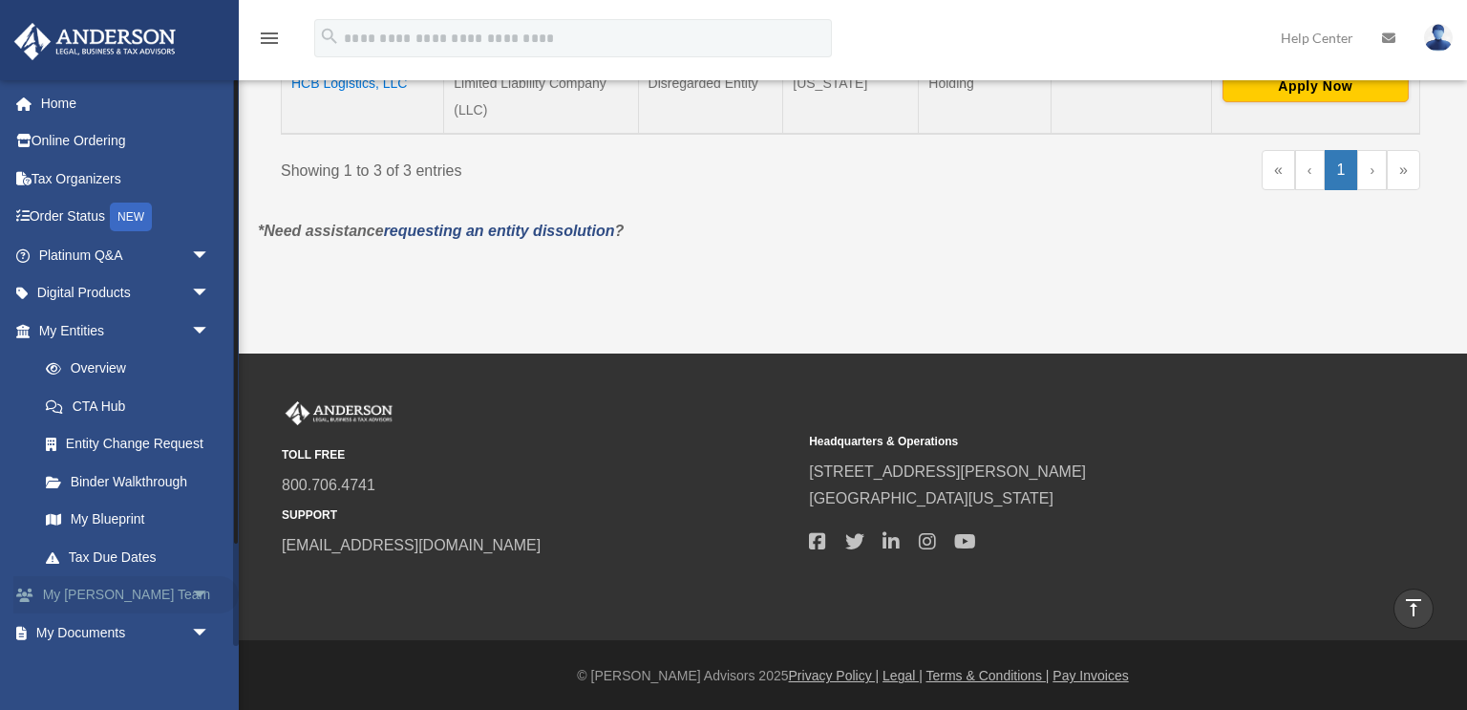  I want to click on a: Tax Organizers, so click(126, 179).